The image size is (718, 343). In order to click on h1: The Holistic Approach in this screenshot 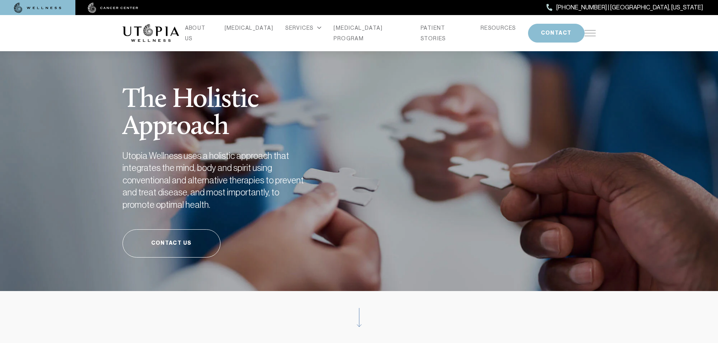, I will do `click(234, 104)`.